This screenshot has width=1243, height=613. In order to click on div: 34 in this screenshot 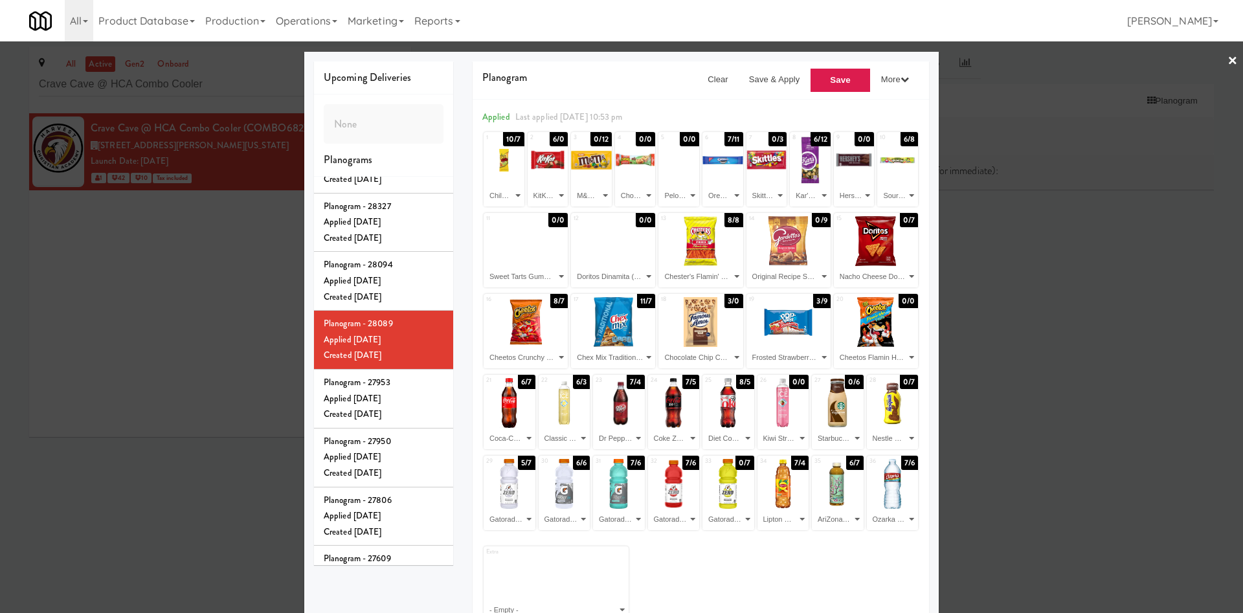, I will do `click(772, 461)`.